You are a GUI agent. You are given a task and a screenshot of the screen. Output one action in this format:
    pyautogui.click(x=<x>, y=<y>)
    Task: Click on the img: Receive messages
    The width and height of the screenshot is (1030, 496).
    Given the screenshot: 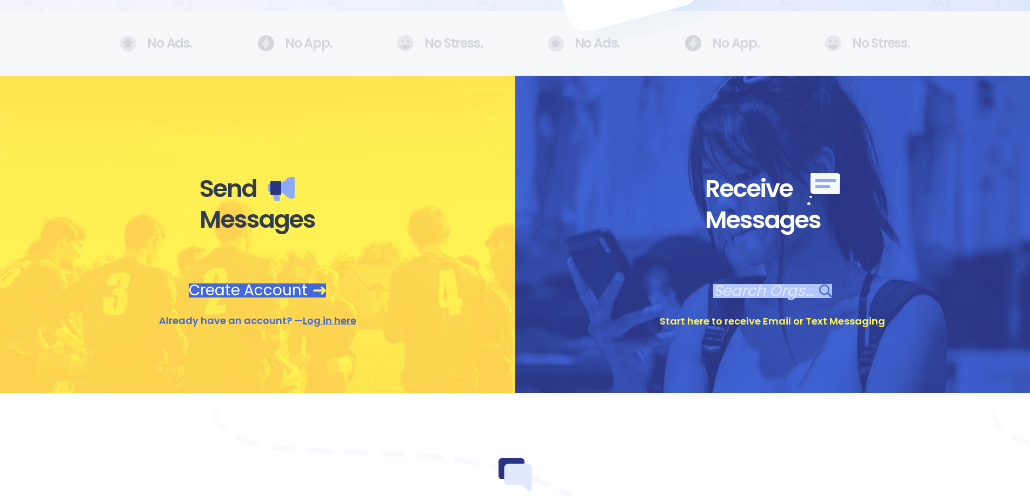 What is the action you would take?
    pyautogui.click(x=824, y=189)
    